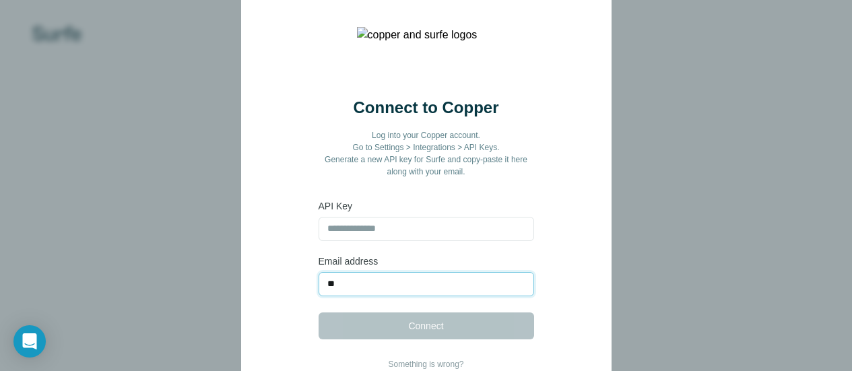 The image size is (852, 371). What do you see at coordinates (427, 206) in the screenshot?
I see `label: API Key` at bounding box center [427, 206].